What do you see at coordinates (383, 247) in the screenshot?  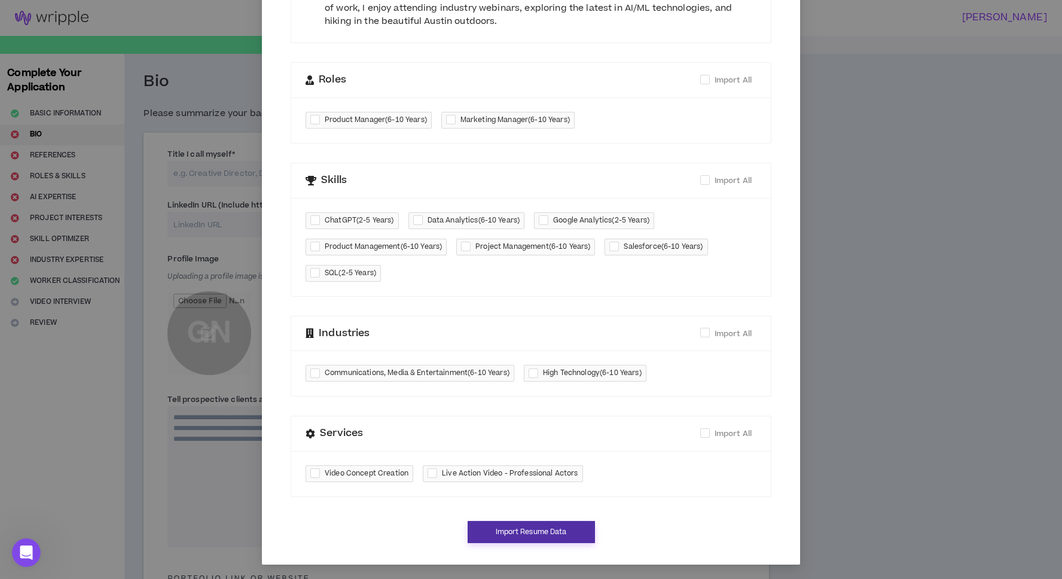 I see `span: Product Management ( 6-10 Years )` at bounding box center [383, 247].